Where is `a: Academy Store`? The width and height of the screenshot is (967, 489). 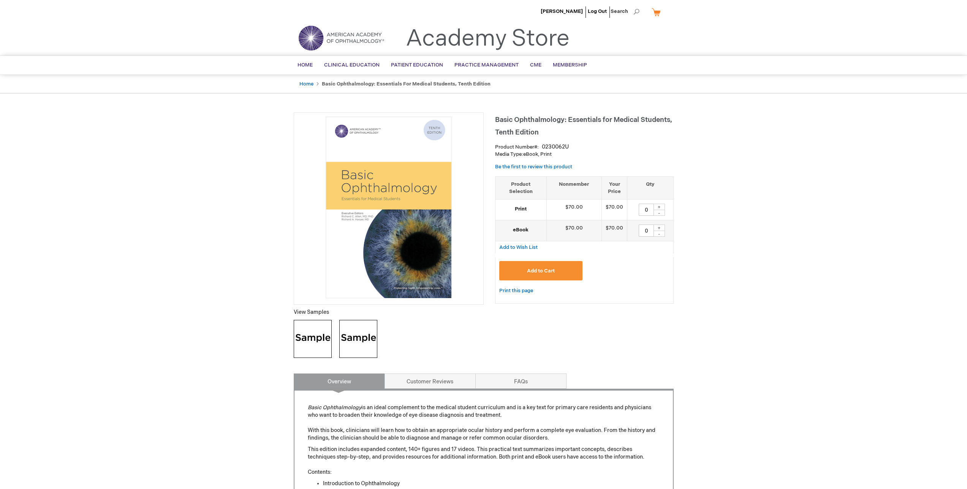
a: Academy Store is located at coordinates (487, 39).